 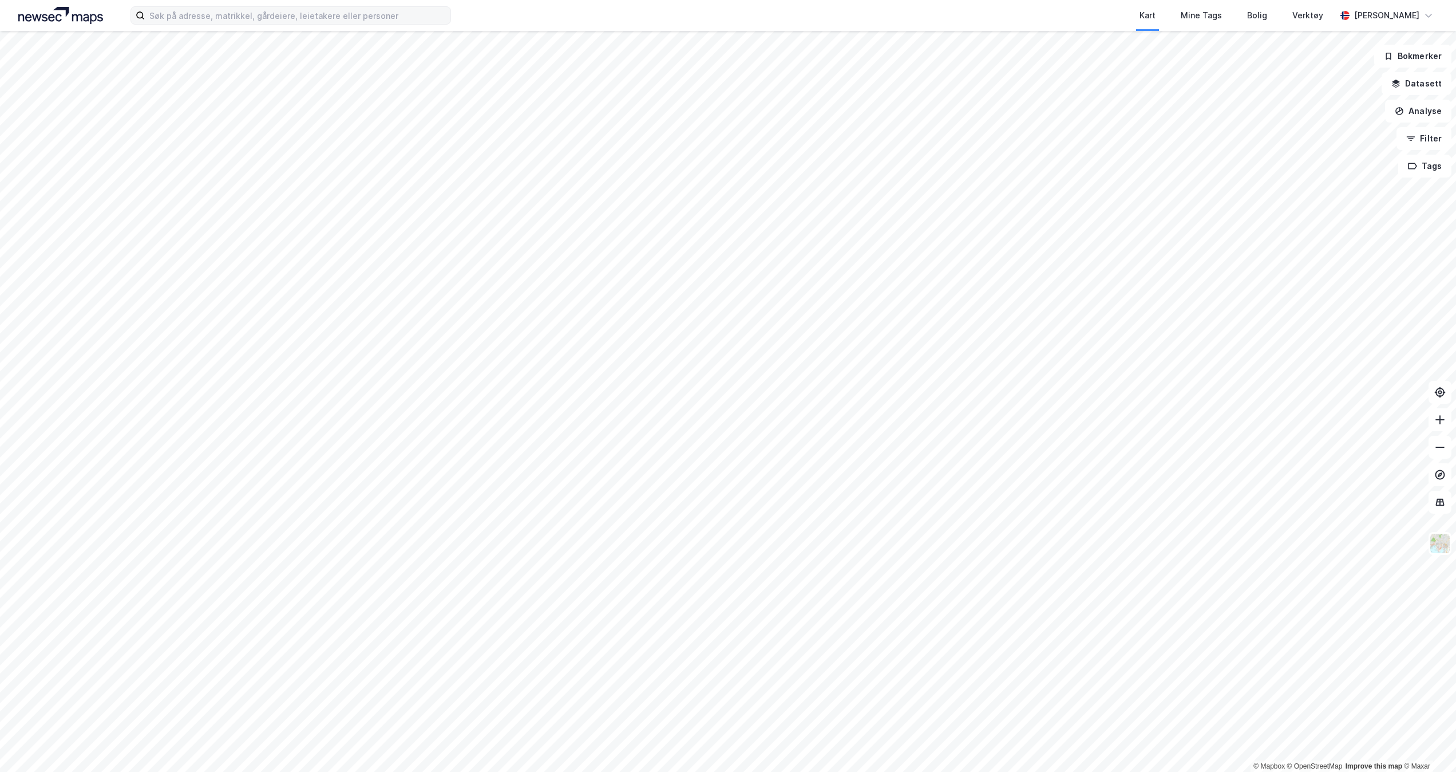 What do you see at coordinates (1417, 84) in the screenshot?
I see `button: Datasett` at bounding box center [1417, 84].